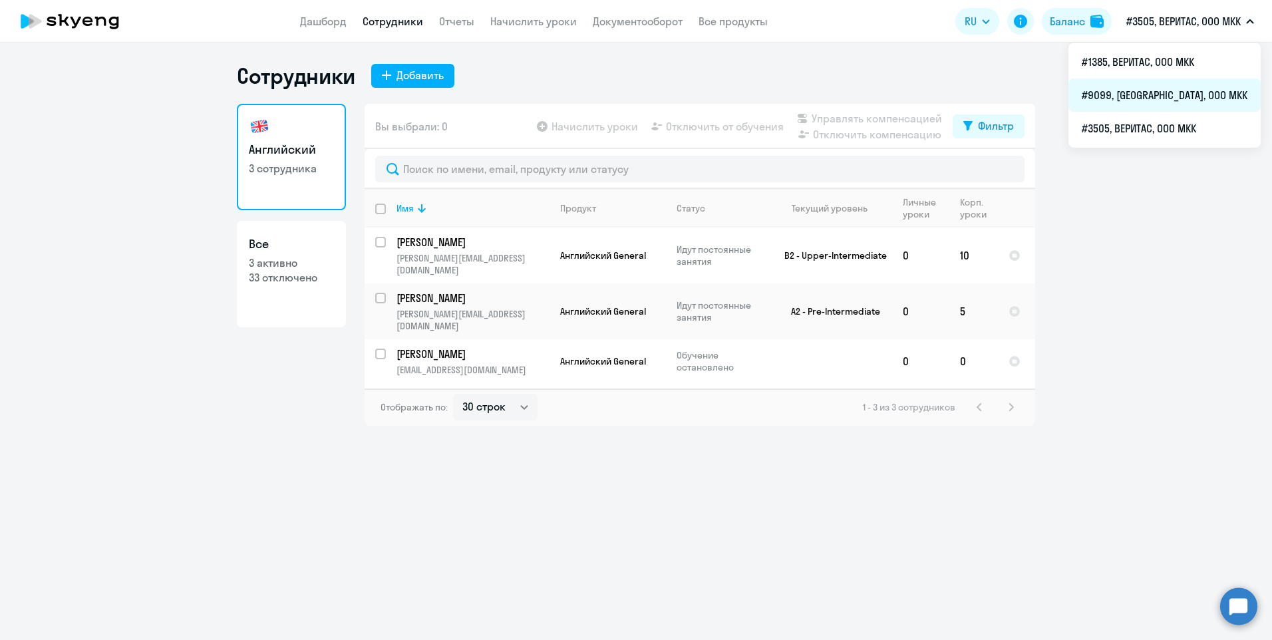 Image resolution: width=1272 pixels, height=640 pixels. Describe the element at coordinates (638, 21) in the screenshot. I see `a: Документооборот` at that location.